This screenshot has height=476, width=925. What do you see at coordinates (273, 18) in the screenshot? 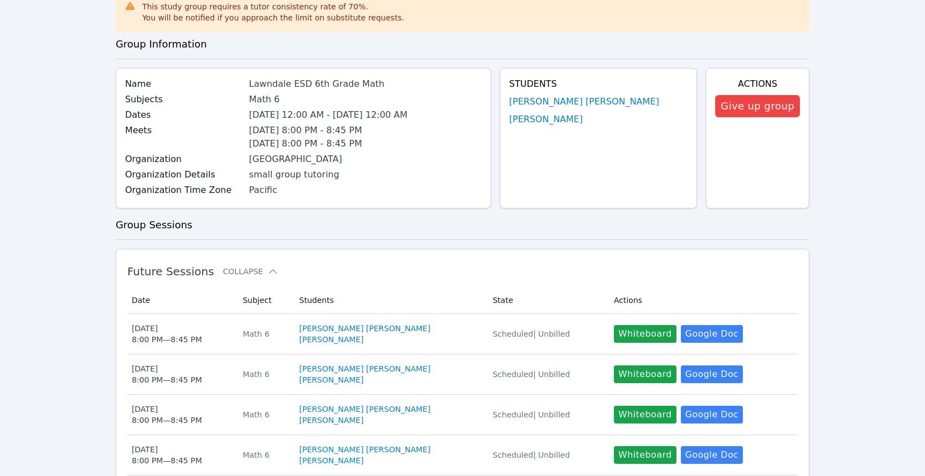
I see `div: You will be notified if you approach the limit on substitute requests.` at bounding box center [273, 18].